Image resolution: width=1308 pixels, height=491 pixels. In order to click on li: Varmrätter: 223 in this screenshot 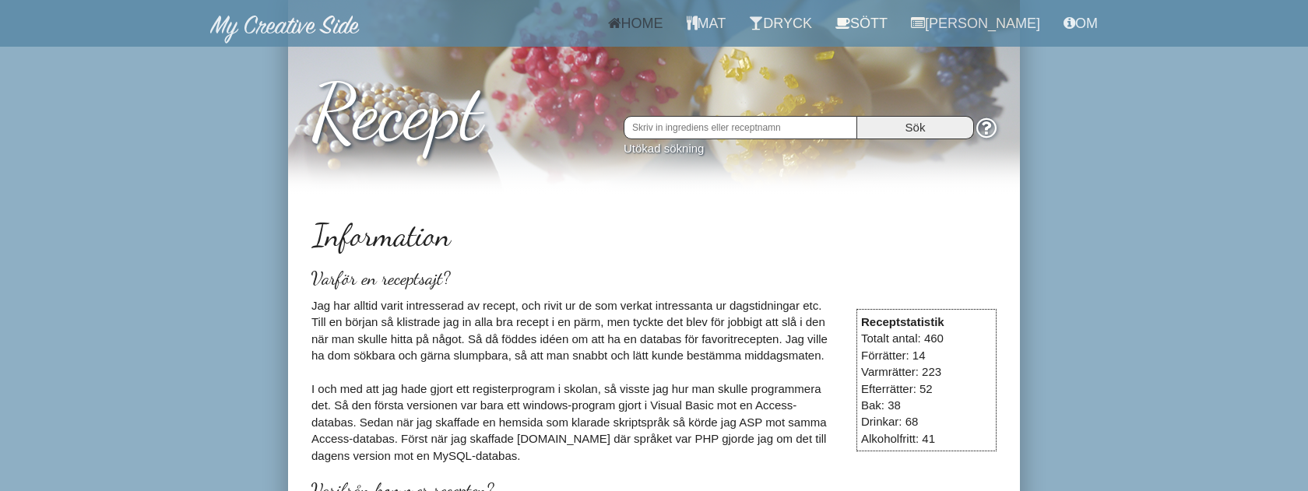, I will do `click(927, 371)`.